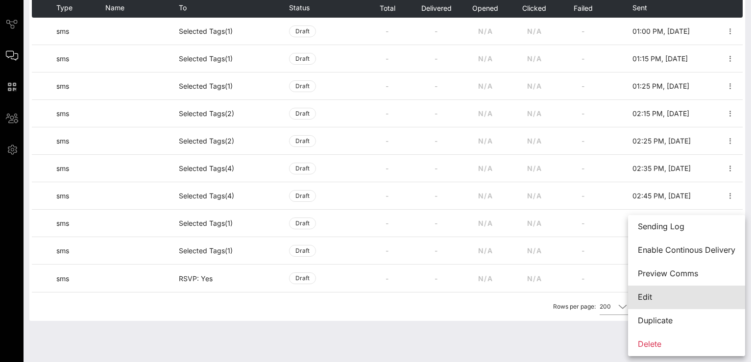 Image resolution: width=751 pixels, height=362 pixels. Describe the element at coordinates (686, 344) in the screenshot. I see `div: Delete` at that location.